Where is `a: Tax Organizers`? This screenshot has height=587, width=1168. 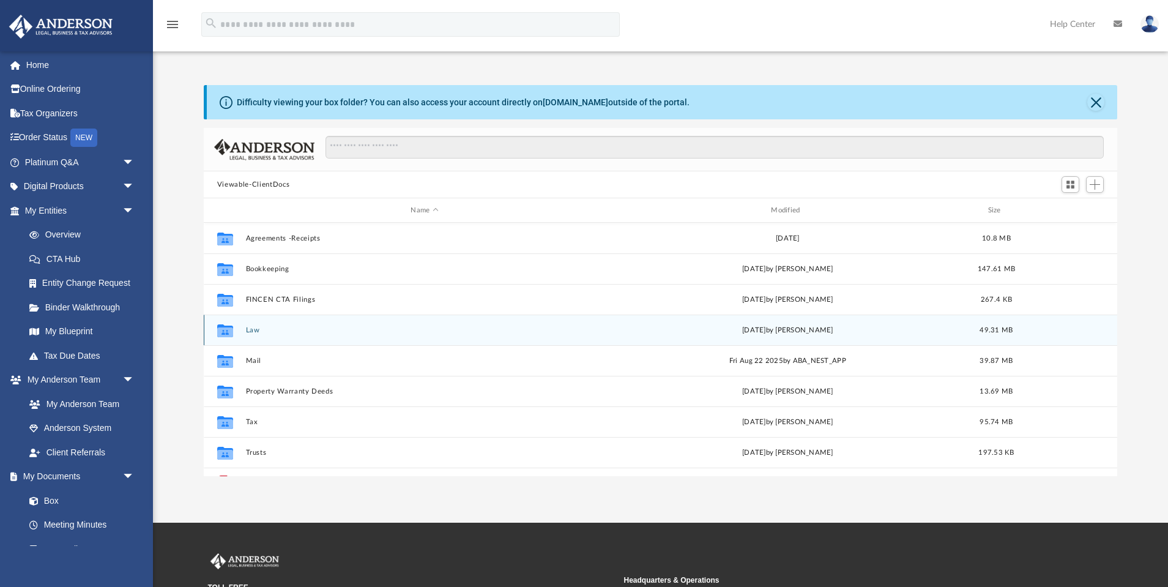
a: Tax Organizers is located at coordinates (81, 113).